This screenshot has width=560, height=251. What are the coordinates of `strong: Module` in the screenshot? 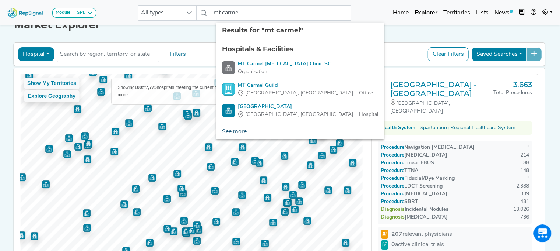 It's located at (63, 13).